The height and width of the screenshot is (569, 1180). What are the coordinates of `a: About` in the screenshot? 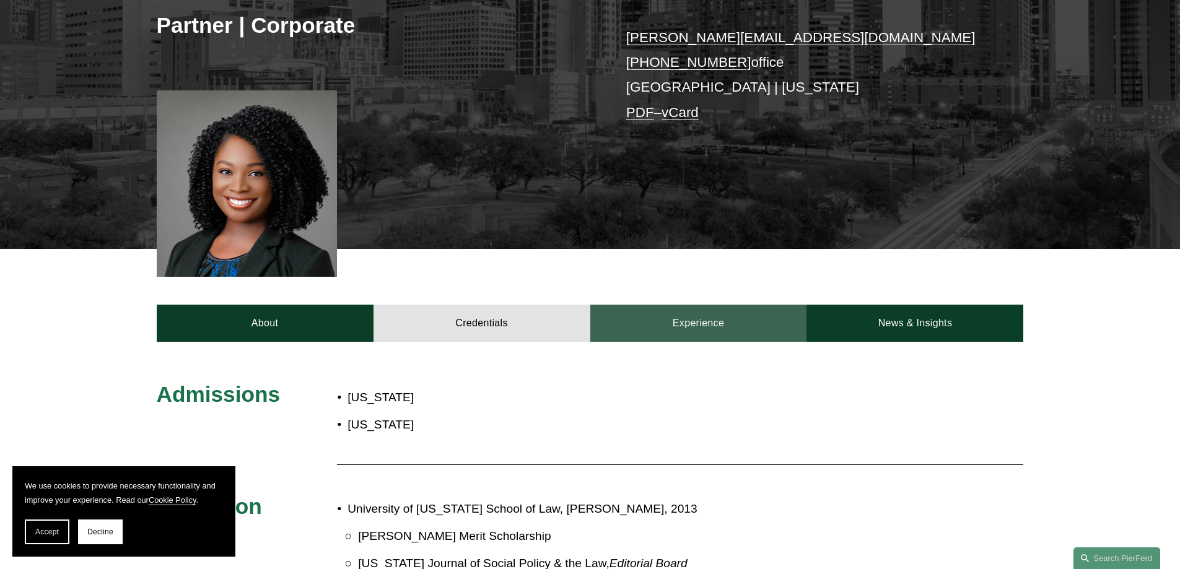 It's located at (265, 323).